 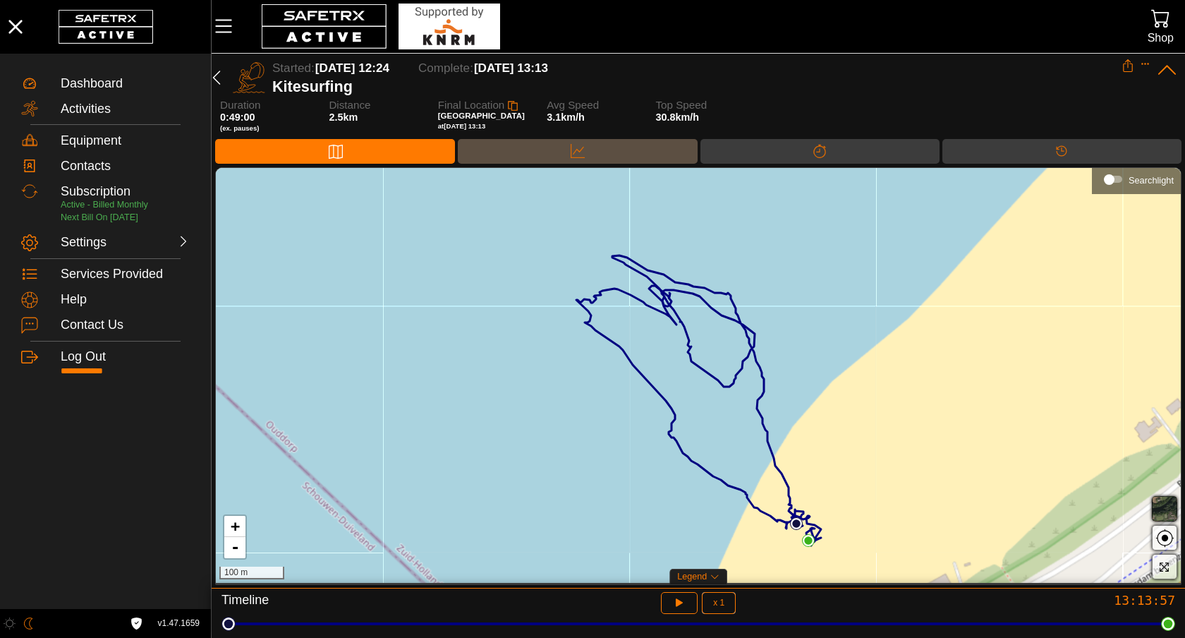 What do you see at coordinates (30, 300) in the screenshot?
I see `img: Help.svg` at bounding box center [30, 300].